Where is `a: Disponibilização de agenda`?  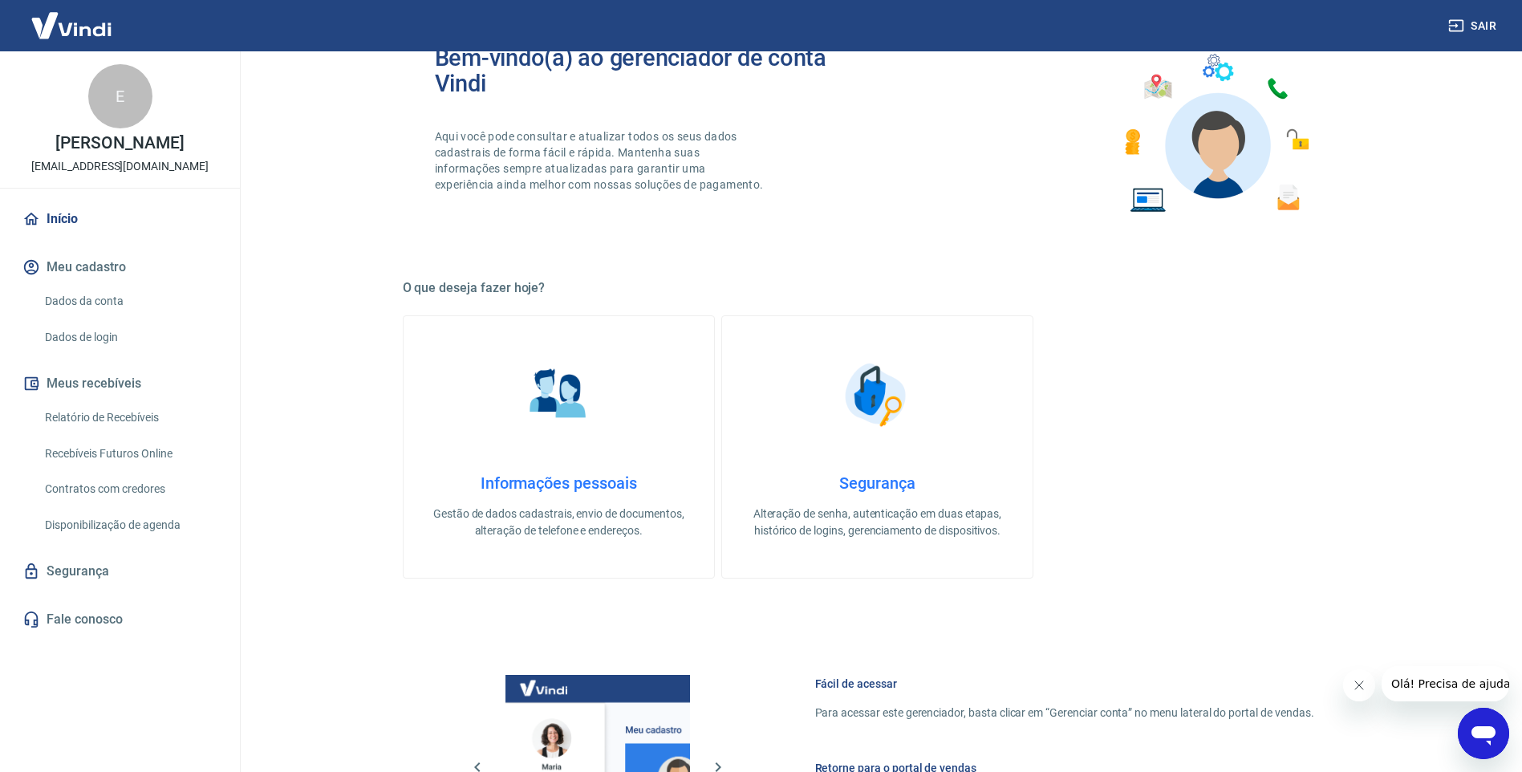 a: Disponibilização de agenda is located at coordinates (129, 525).